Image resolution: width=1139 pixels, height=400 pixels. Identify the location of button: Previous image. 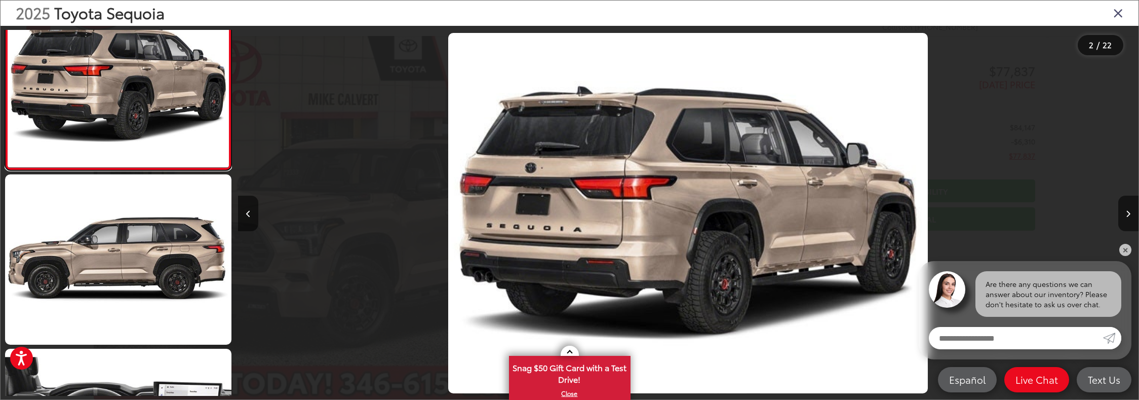
(248, 213).